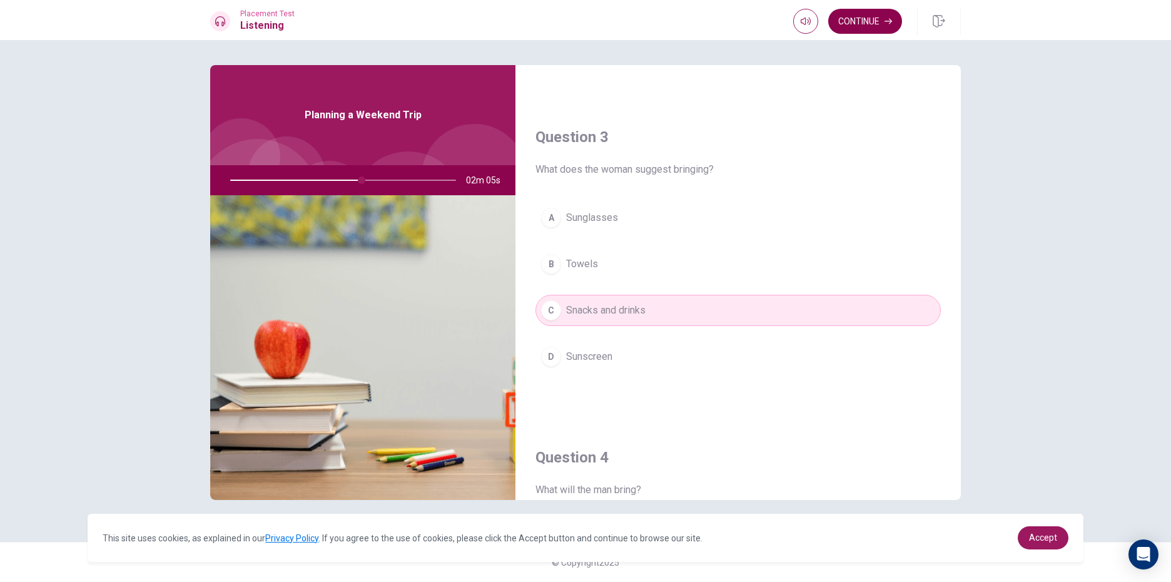 The width and height of the screenshot is (1171, 582). What do you see at coordinates (551, 264) in the screenshot?
I see `div: B` at bounding box center [551, 264].